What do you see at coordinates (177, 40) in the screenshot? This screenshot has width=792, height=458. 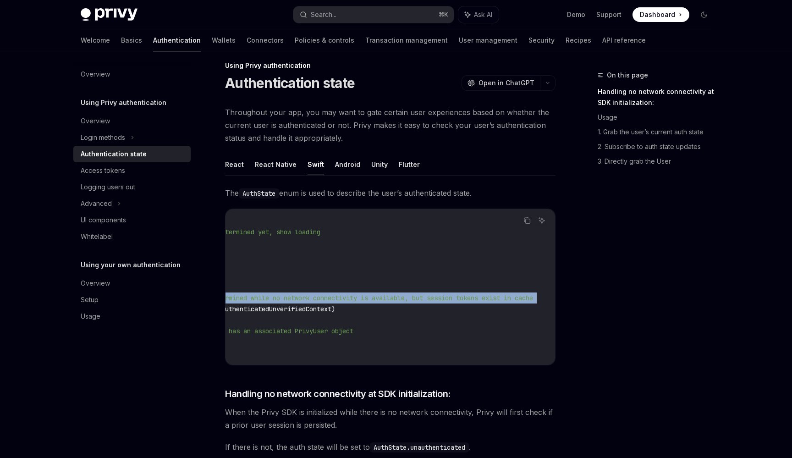 I see `a: Authentication` at bounding box center [177, 40].